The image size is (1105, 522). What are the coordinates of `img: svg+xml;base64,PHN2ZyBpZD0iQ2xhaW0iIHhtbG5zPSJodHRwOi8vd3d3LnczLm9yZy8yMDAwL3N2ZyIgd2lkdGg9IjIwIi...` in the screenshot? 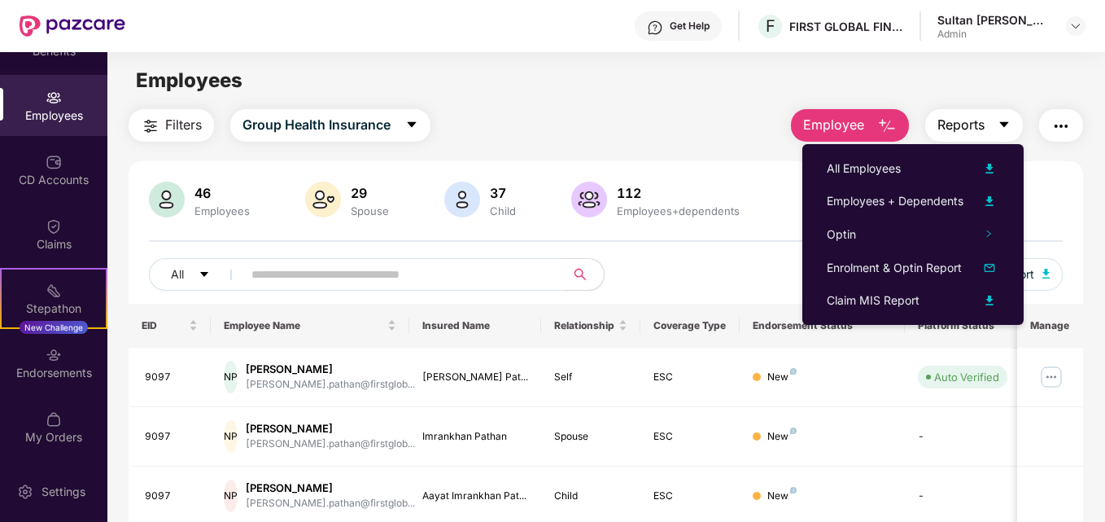 It's located at (54, 226).